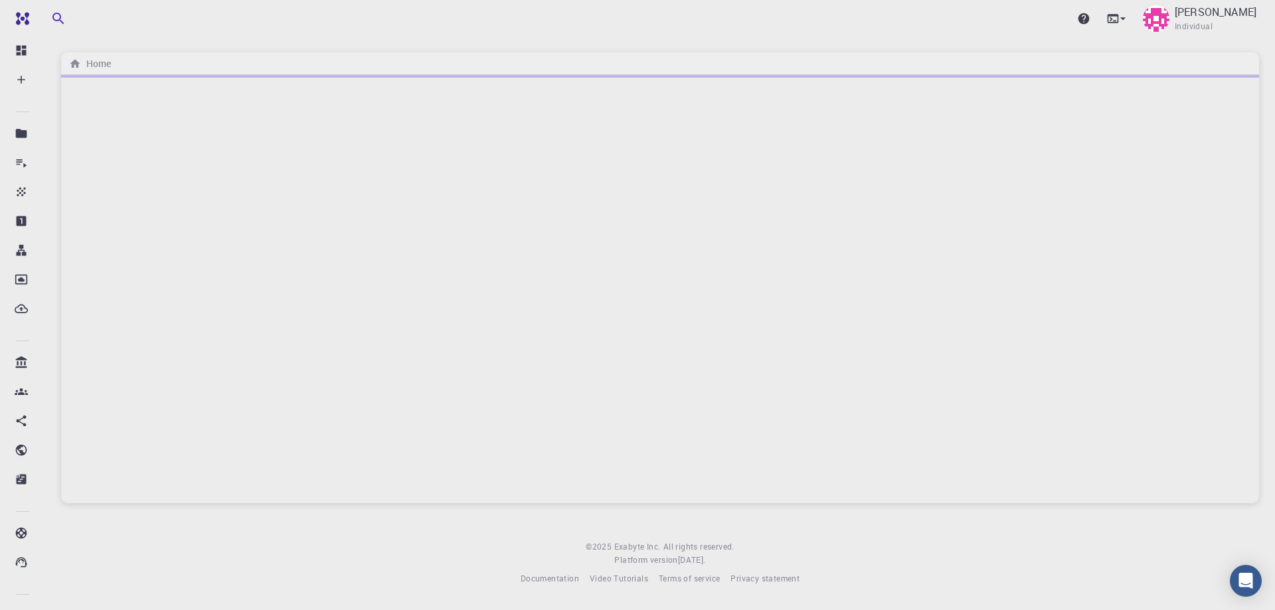  Describe the element at coordinates (1246, 581) in the screenshot. I see `div: Open Intercom Messenger` at that location.